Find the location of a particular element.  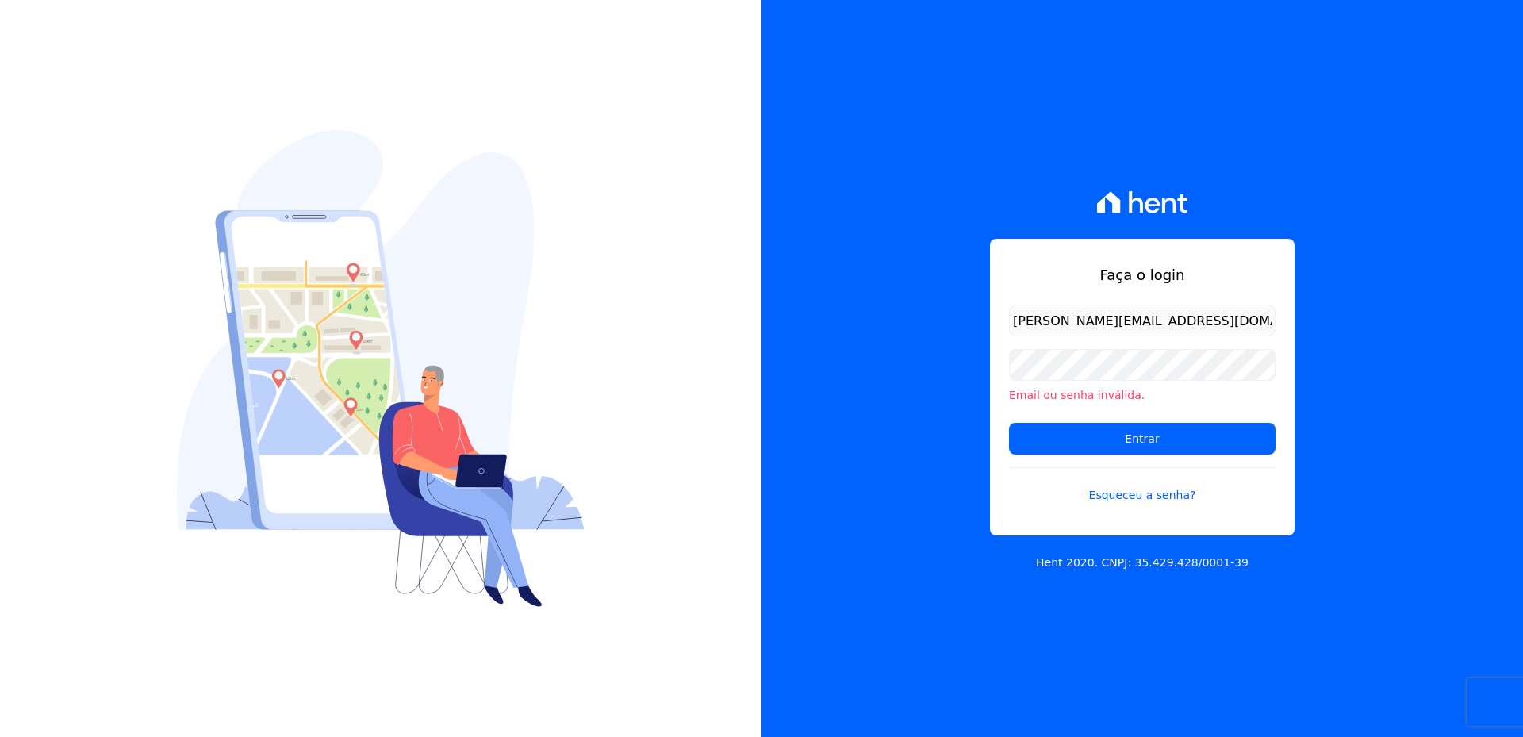

input: Entrar is located at coordinates (1143, 439).